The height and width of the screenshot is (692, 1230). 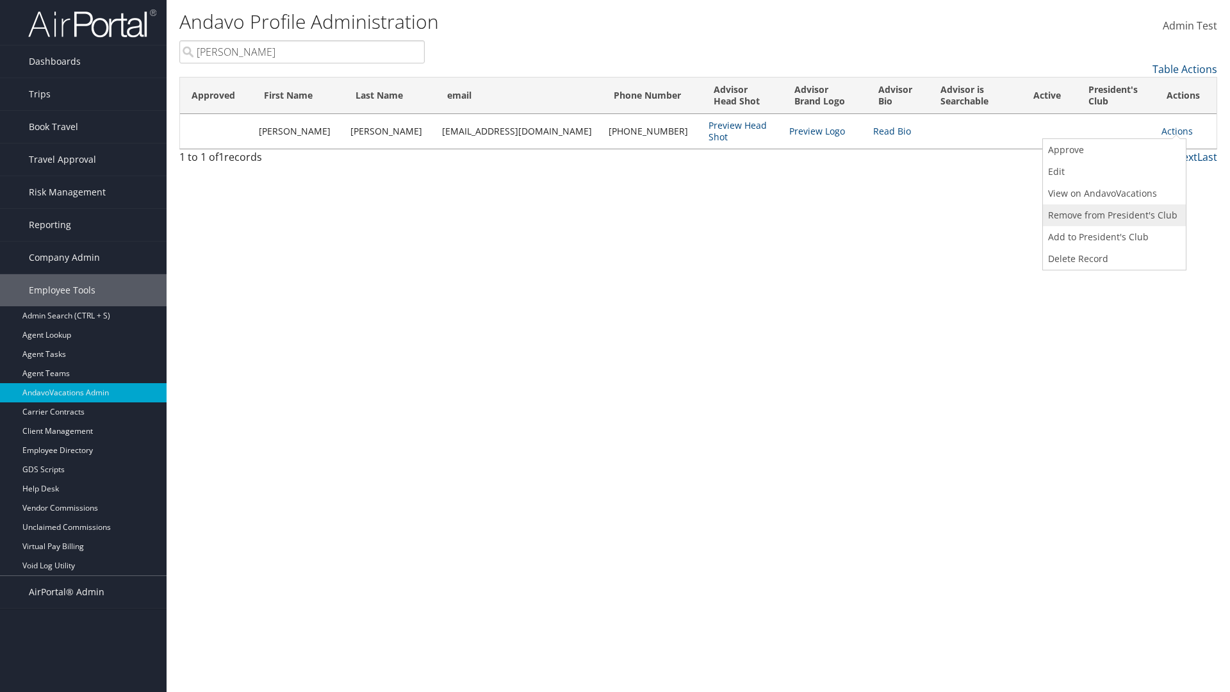 What do you see at coordinates (67, 192) in the screenshot?
I see `span: Risk Management` at bounding box center [67, 192].